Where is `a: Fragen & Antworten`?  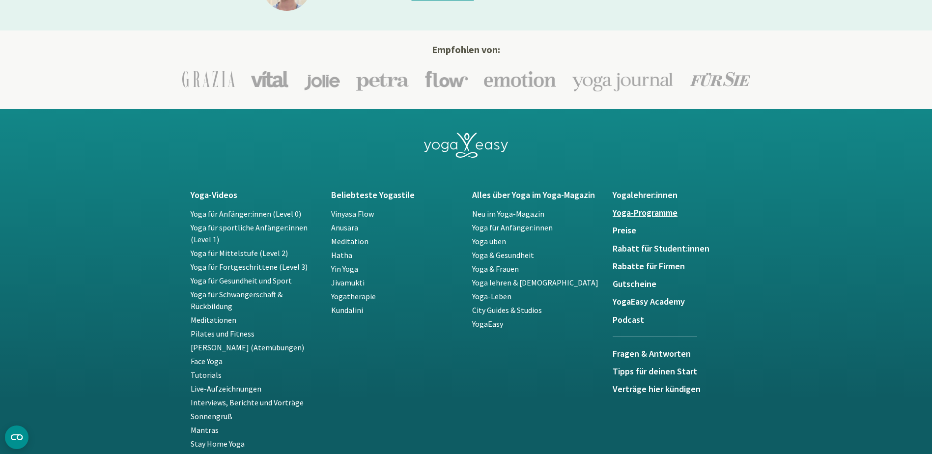 a: Fragen & Antworten is located at coordinates (655, 351).